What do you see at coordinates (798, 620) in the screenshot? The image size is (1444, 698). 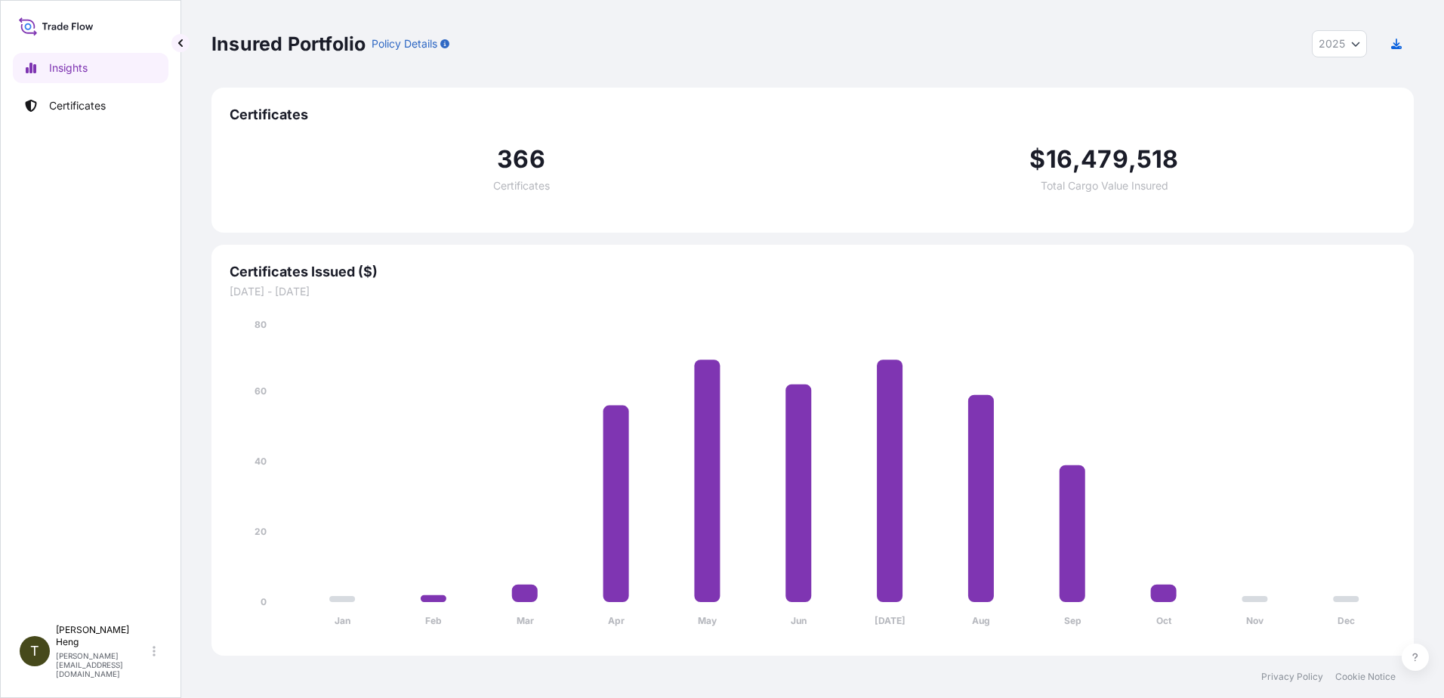 I see `tspan: Jun` at bounding box center [798, 620].